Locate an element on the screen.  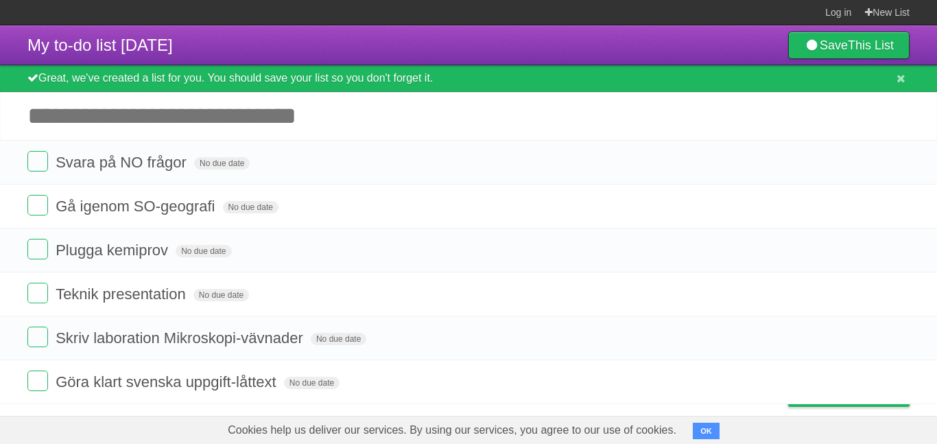
span: Buy me a coffee is located at coordinates (860, 394).